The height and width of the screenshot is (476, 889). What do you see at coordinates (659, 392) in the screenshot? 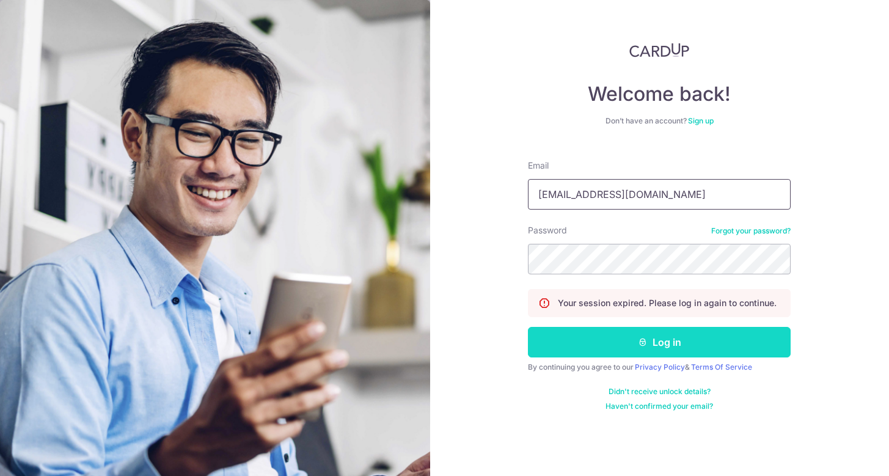
I see `a: Didn't receive unlock details?` at bounding box center [659, 392].